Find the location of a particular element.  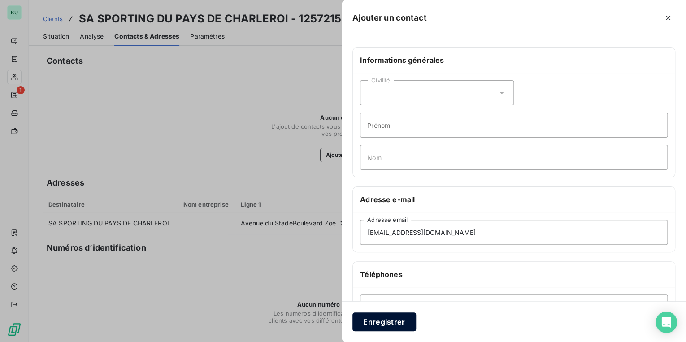

h5: Ajouter un contact is located at coordinates (390, 18).